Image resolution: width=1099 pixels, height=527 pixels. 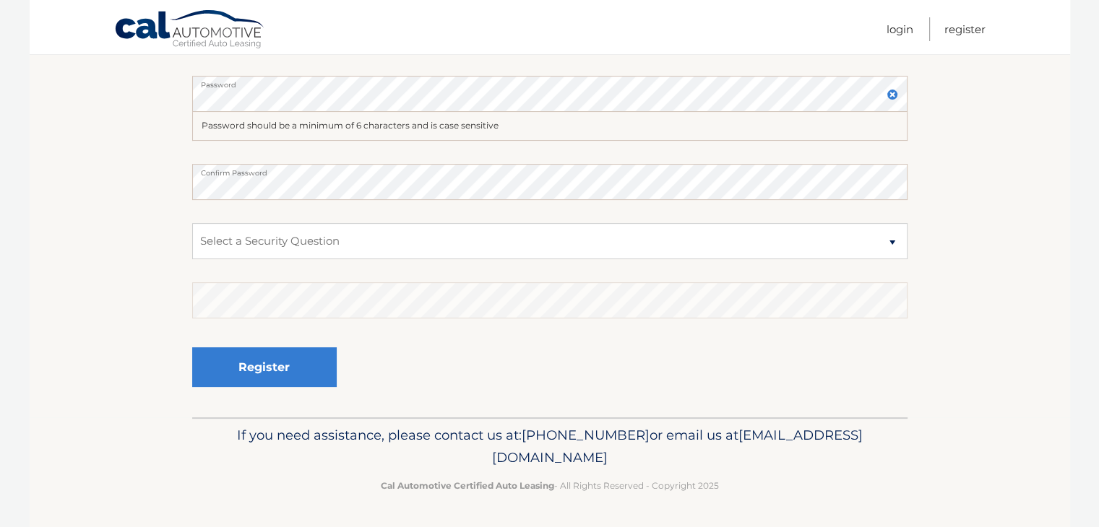 I want to click on p: If you need assistance, please contact us at: or email us at, so click(x=550, y=447).